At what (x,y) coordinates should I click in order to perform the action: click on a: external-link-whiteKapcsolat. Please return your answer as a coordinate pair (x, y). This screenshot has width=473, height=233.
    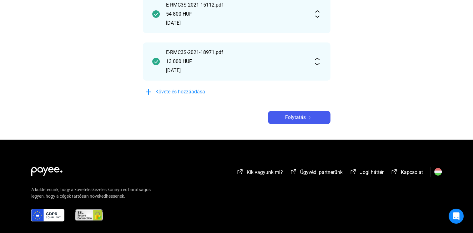
    Looking at the image, I should click on (406, 173).